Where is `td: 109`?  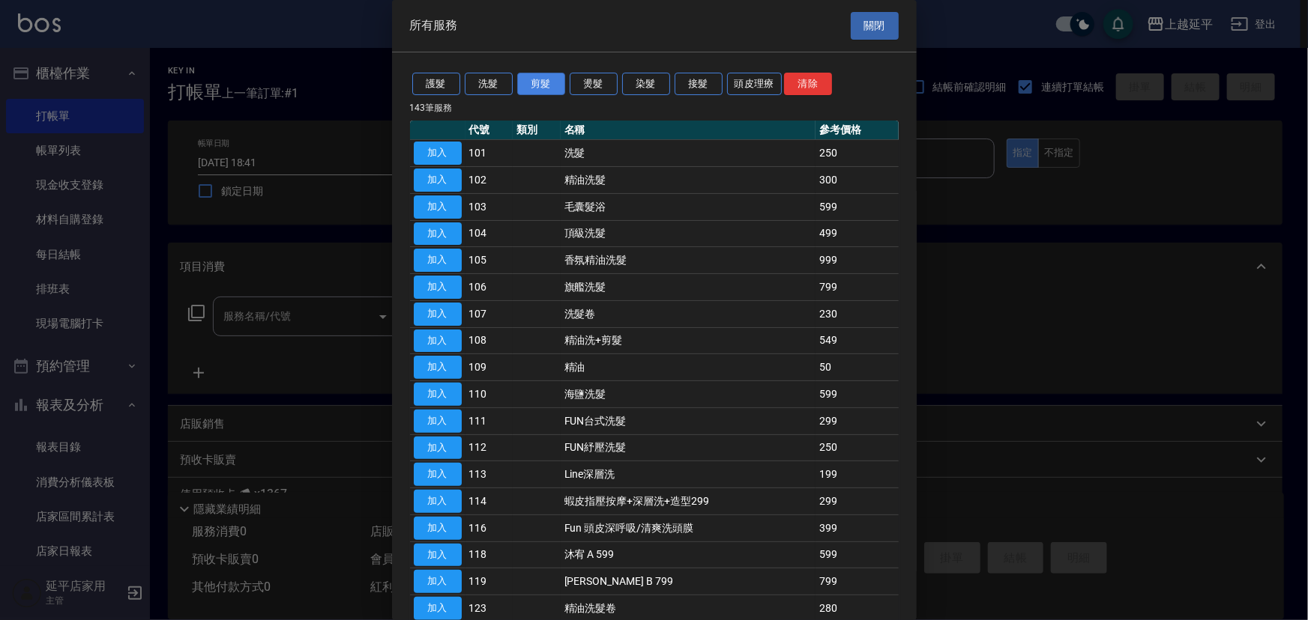 td: 109 is located at coordinates (489, 368).